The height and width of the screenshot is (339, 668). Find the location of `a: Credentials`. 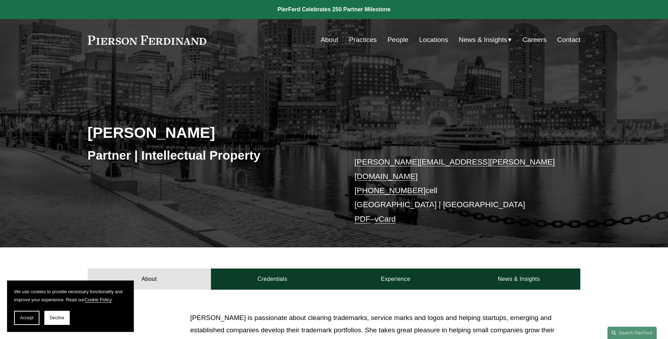

a: Credentials is located at coordinates (273, 279).